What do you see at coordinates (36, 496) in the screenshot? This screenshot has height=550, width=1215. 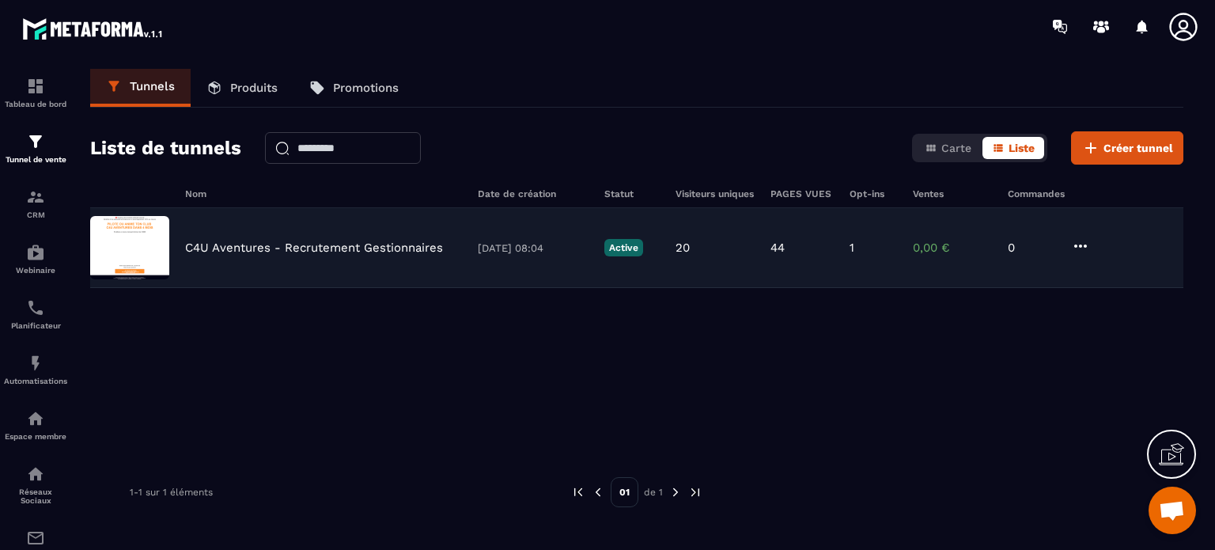 I see `p: Réseaux Sociaux` at bounding box center [36, 496].